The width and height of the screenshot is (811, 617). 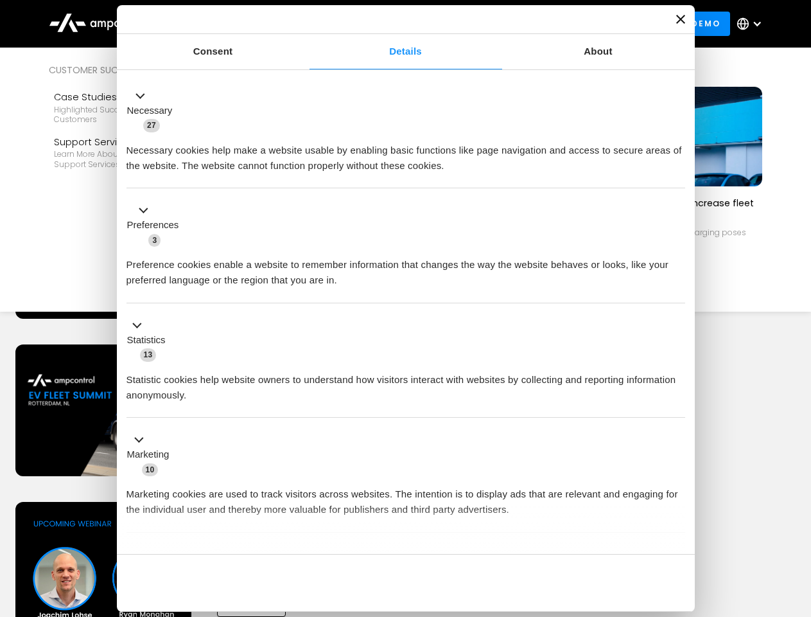 What do you see at coordinates (406, 267) in the screenshot?
I see `div: Preference cookies enable a website to remember information that changes the way the website beha...` at bounding box center [406, 267].